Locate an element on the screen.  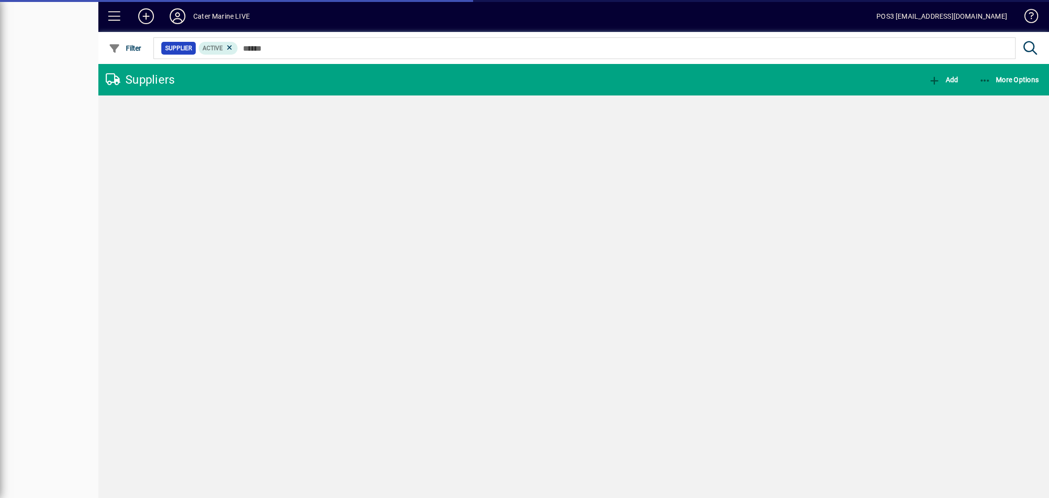
span: Add is located at coordinates (943, 80).